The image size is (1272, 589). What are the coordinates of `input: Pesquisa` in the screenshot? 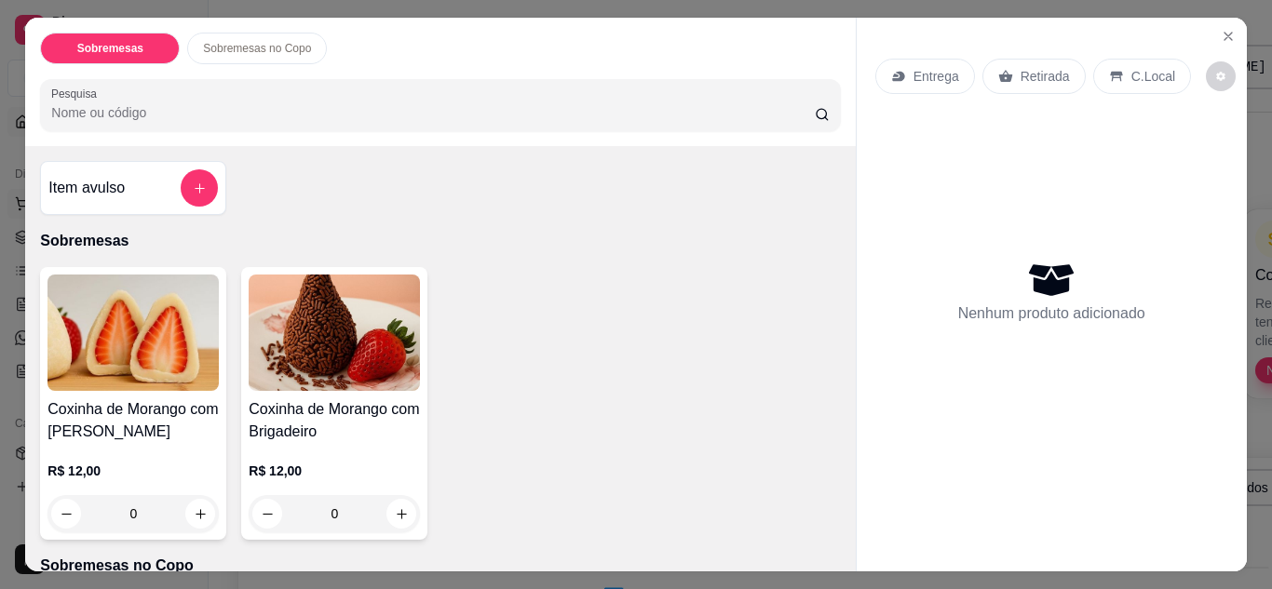 It's located at (433, 113).